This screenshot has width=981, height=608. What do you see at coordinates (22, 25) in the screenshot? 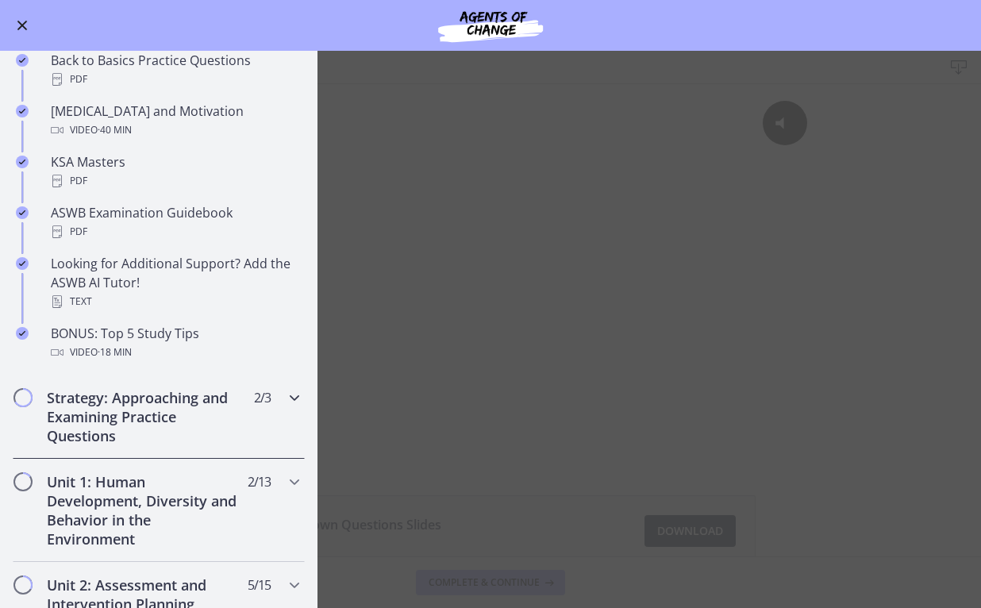
I see `button: Enable menu` at bounding box center [22, 25].